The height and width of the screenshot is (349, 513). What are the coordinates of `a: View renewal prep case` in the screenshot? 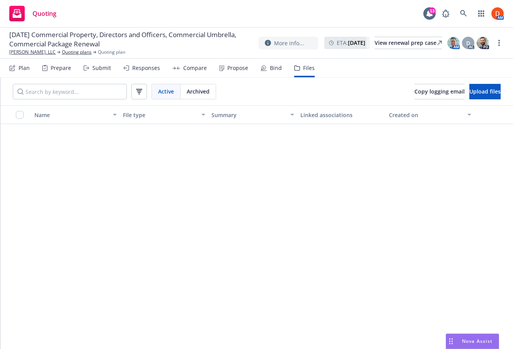 It's located at (409, 43).